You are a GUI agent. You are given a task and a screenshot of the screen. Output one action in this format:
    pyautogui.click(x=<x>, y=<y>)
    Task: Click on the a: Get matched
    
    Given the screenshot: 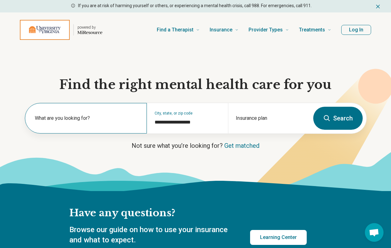 What is the action you would take?
    pyautogui.click(x=242, y=145)
    